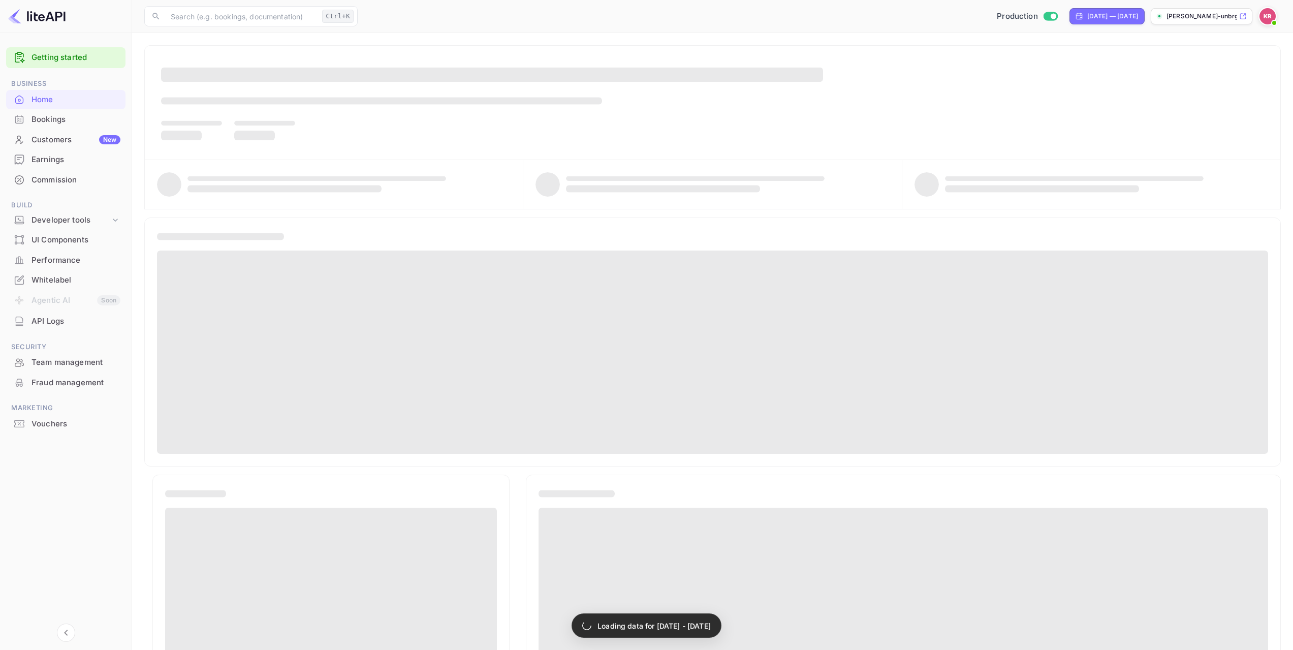 This screenshot has height=650, width=1293. I want to click on img: LiteAPI logo, so click(37, 16).